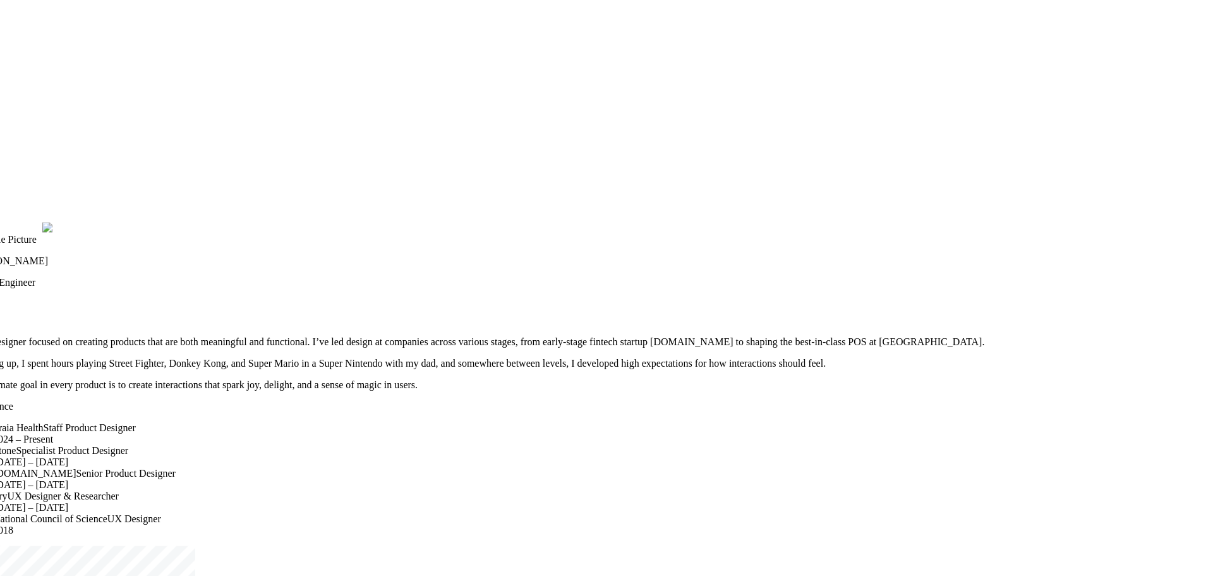 Image resolution: width=1213 pixels, height=576 pixels. What do you see at coordinates (80, 228) in the screenshot?
I see `img: Profile example` at bounding box center [80, 228].